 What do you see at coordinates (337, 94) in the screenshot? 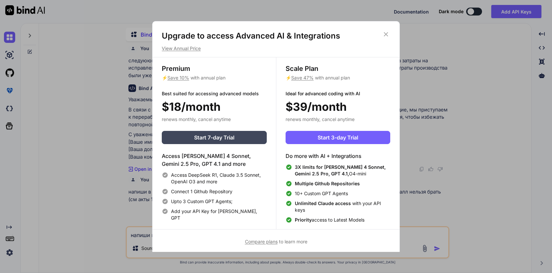
I see `p: Ideal for advanced coding with AI` at bounding box center [337, 94].